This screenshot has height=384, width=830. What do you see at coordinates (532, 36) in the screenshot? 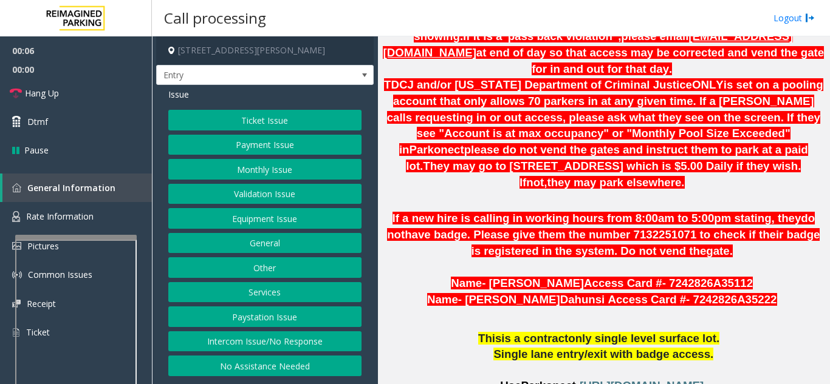
I see `span: “pass back` at bounding box center [532, 36].